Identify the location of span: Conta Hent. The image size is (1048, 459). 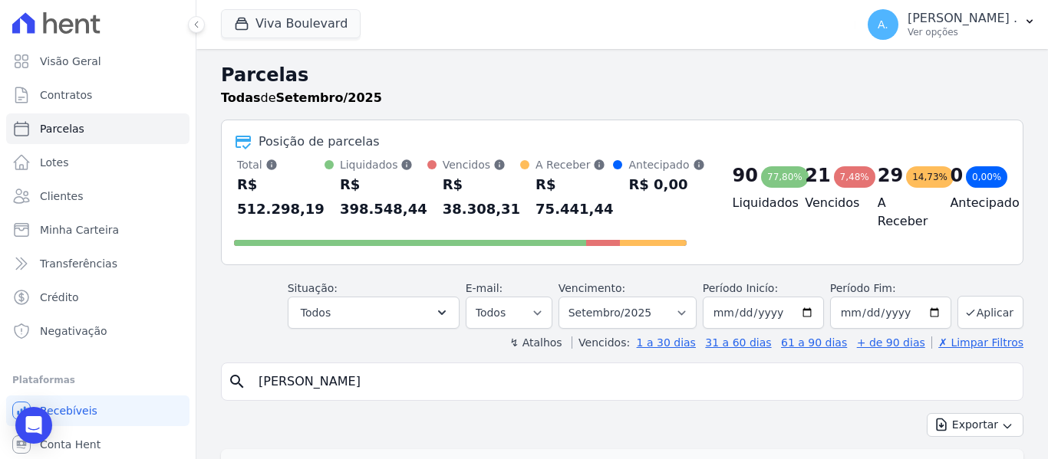
(70, 445).